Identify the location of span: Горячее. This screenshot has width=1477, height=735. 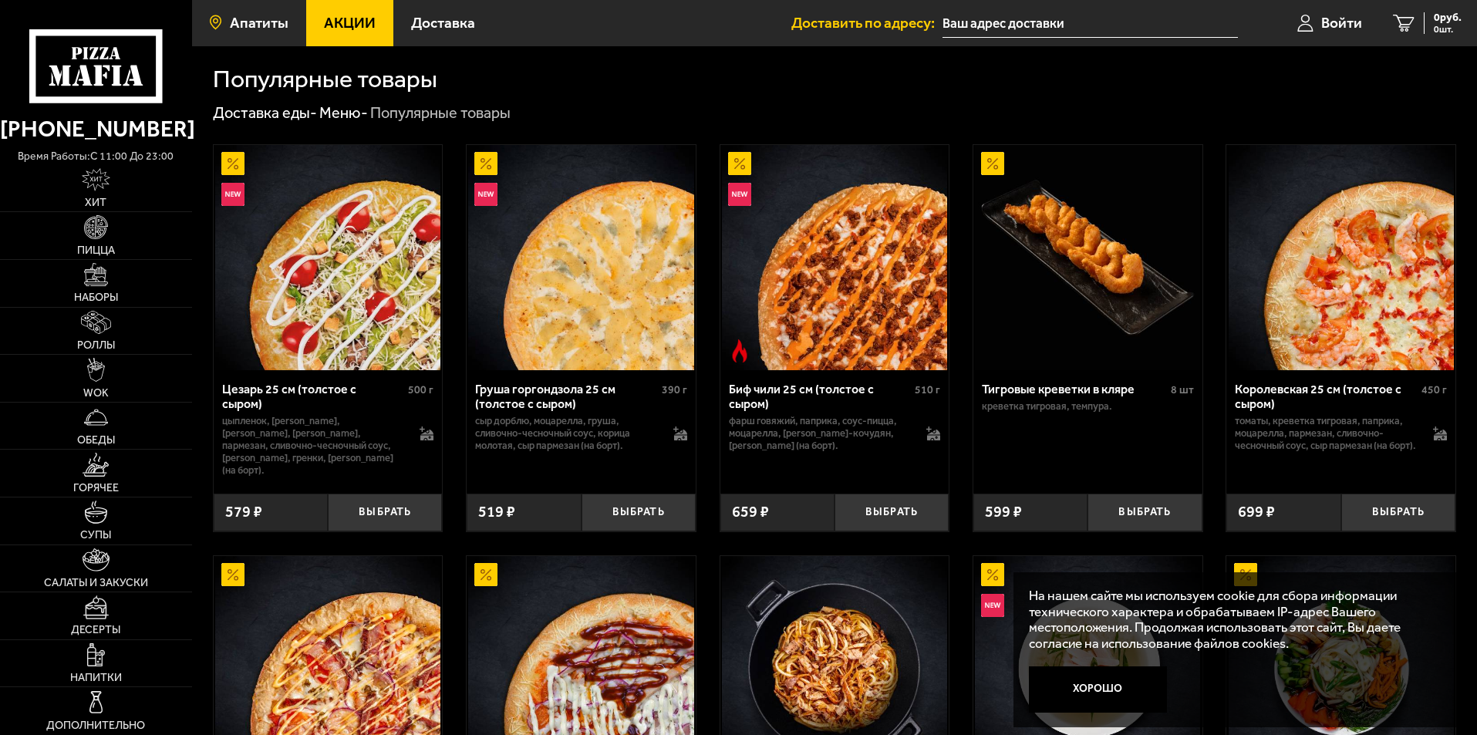
(96, 488).